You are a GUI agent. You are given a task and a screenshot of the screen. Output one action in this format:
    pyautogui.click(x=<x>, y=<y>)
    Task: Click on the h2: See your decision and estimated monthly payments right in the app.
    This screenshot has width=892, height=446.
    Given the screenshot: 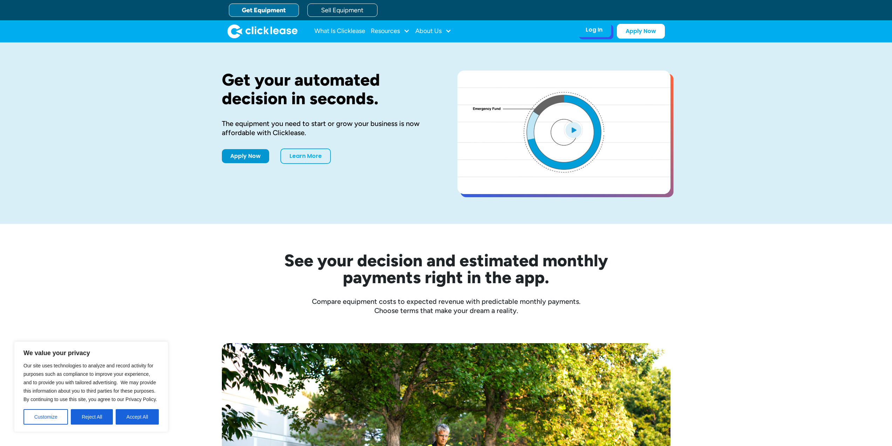 What is the action you would take?
    pyautogui.click(x=446, y=269)
    